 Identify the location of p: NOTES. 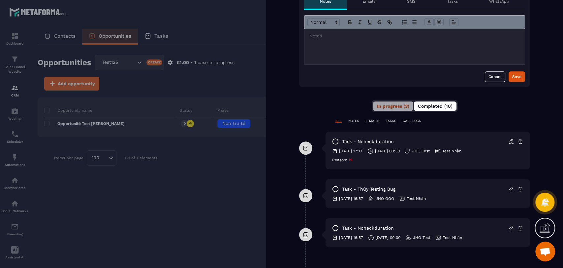
(354, 121).